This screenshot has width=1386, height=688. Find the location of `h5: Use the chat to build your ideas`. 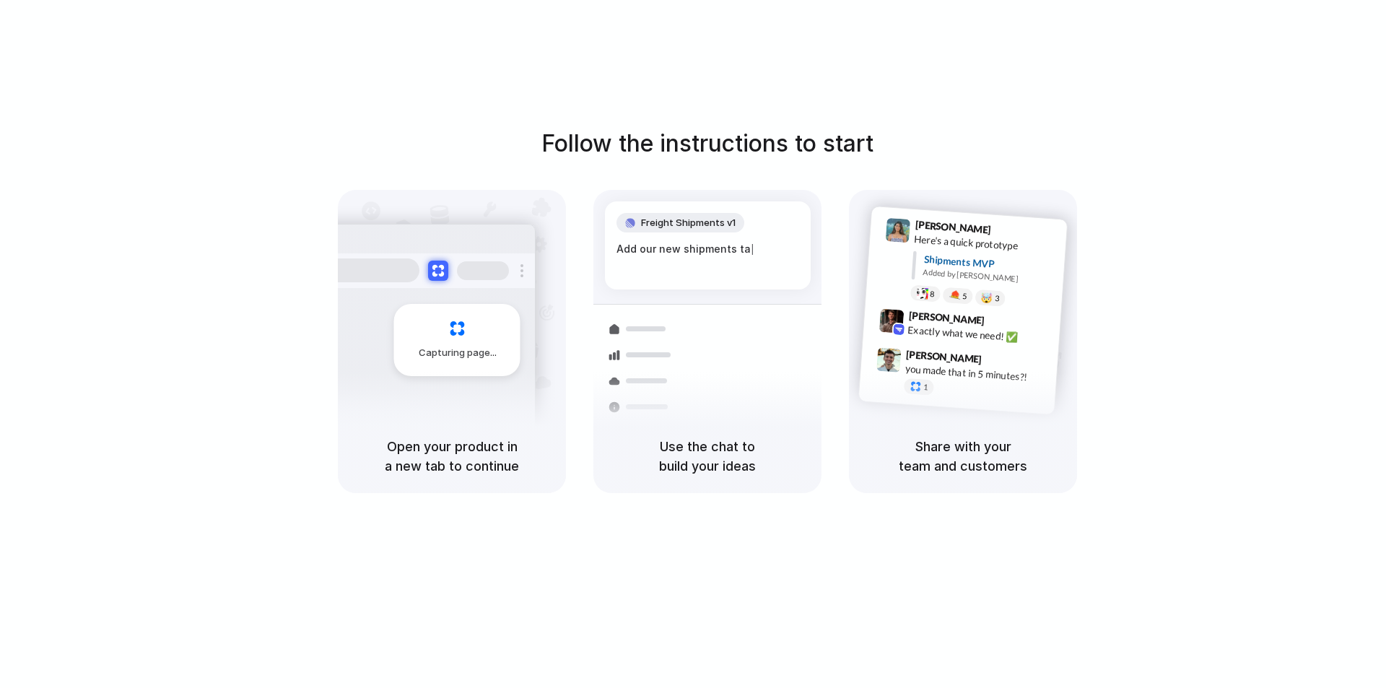

h5: Use the chat to build your ideas is located at coordinates (707, 456).